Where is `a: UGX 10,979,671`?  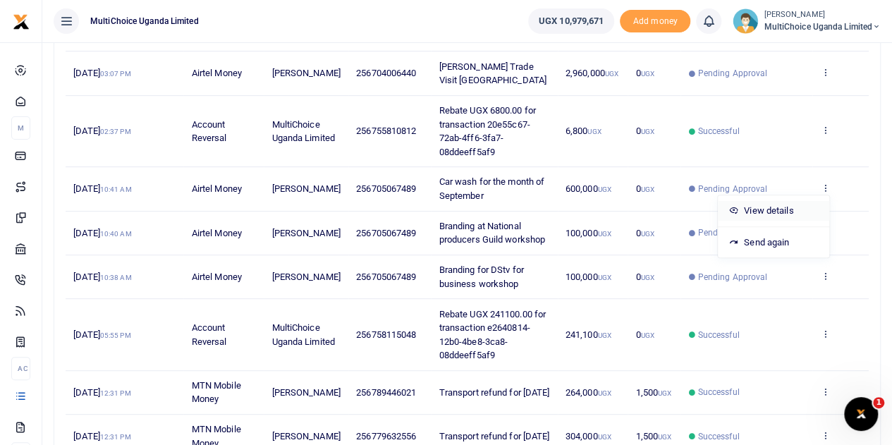 a: UGX 10,979,671 is located at coordinates (571, 21).